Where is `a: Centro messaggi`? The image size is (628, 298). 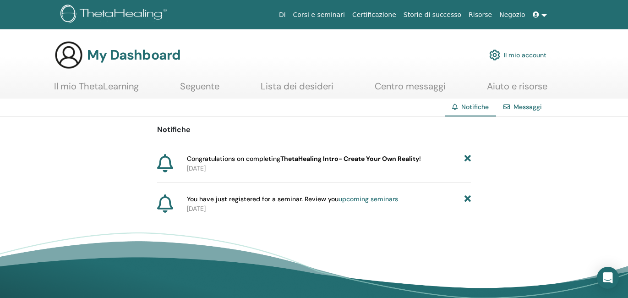
a: Centro messaggi is located at coordinates (410, 89).